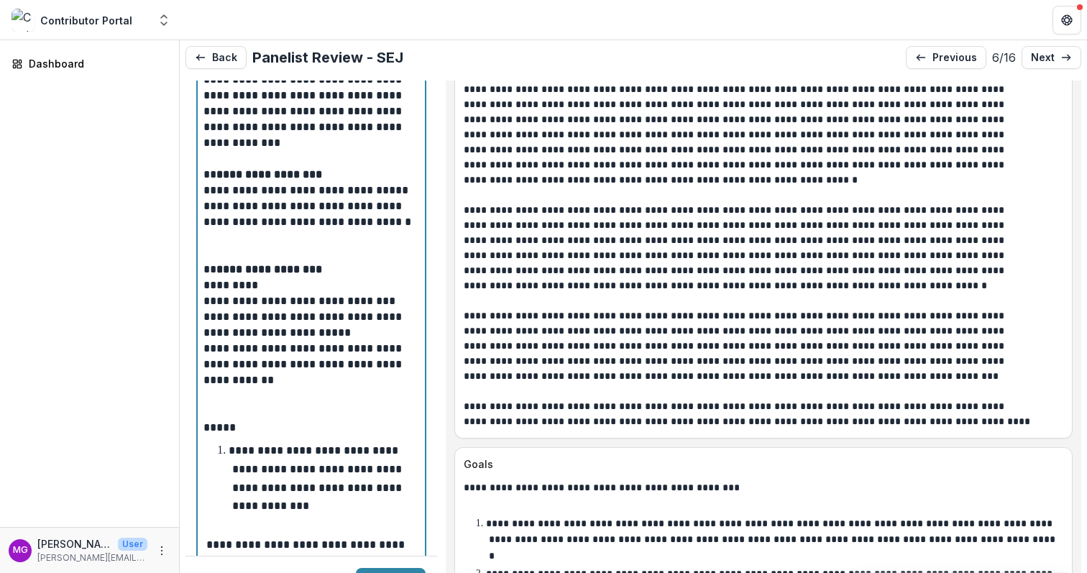 The width and height of the screenshot is (1087, 573). Describe the element at coordinates (132, 544) in the screenshot. I see `p: User` at that location.